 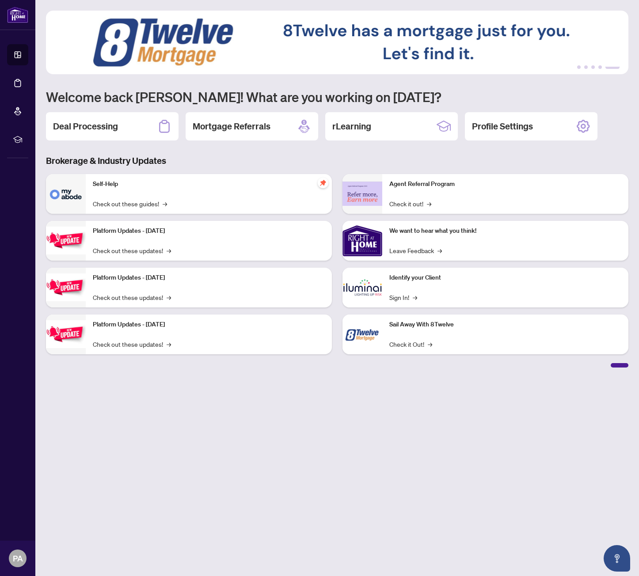 What do you see at coordinates (66, 240) in the screenshot?
I see `img: Platform Updates - July 21, 2025` at bounding box center [66, 240].